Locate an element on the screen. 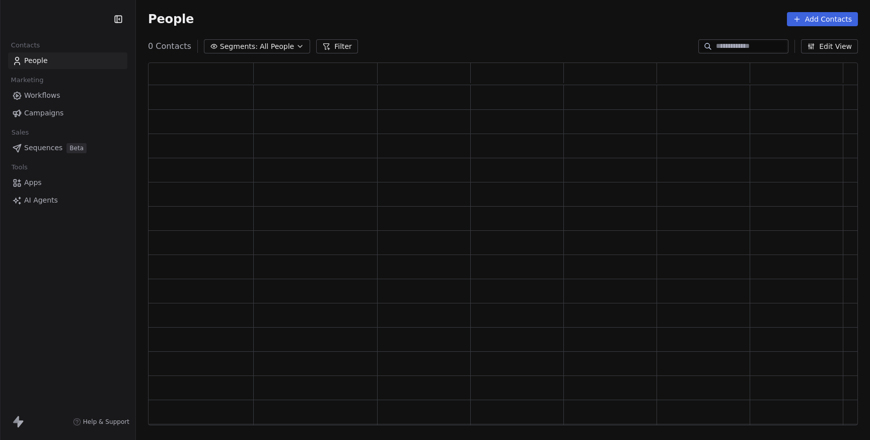 Image resolution: width=870 pixels, height=440 pixels. a: SequencesBeta is located at coordinates (67, 148).